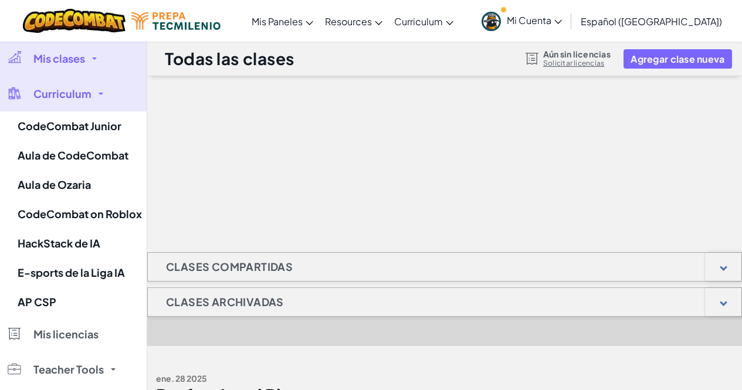 The width and height of the screenshot is (742, 390). What do you see at coordinates (225, 302) in the screenshot?
I see `h1: Clases Archivadas` at bounding box center [225, 302].